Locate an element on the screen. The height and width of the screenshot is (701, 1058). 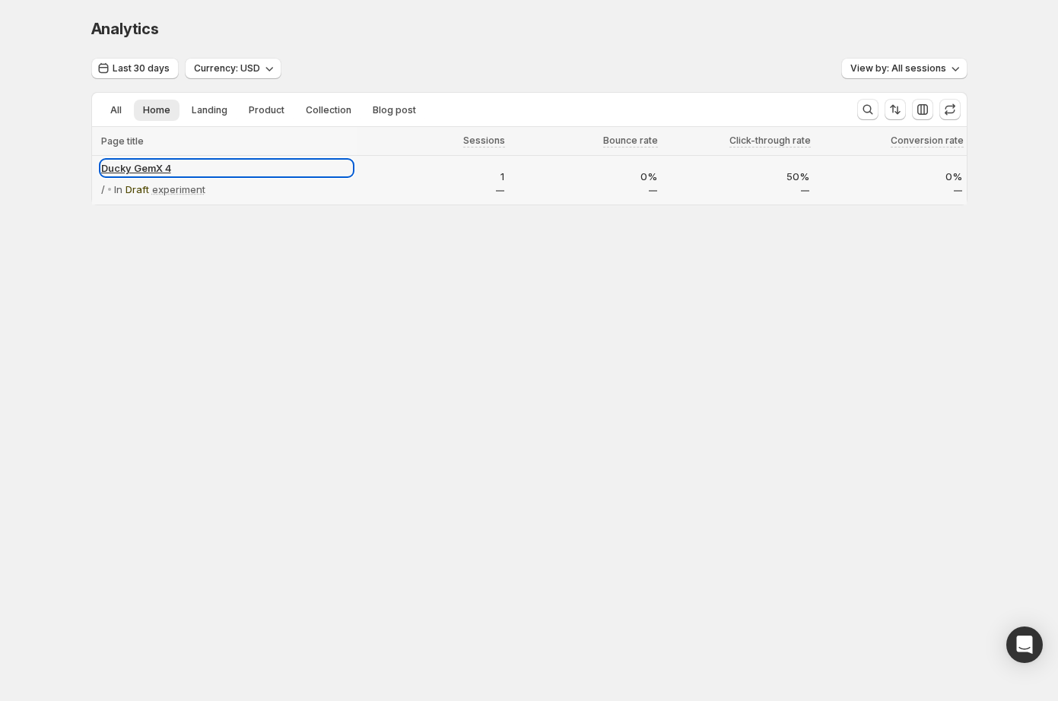
span: Product is located at coordinates (266, 110).